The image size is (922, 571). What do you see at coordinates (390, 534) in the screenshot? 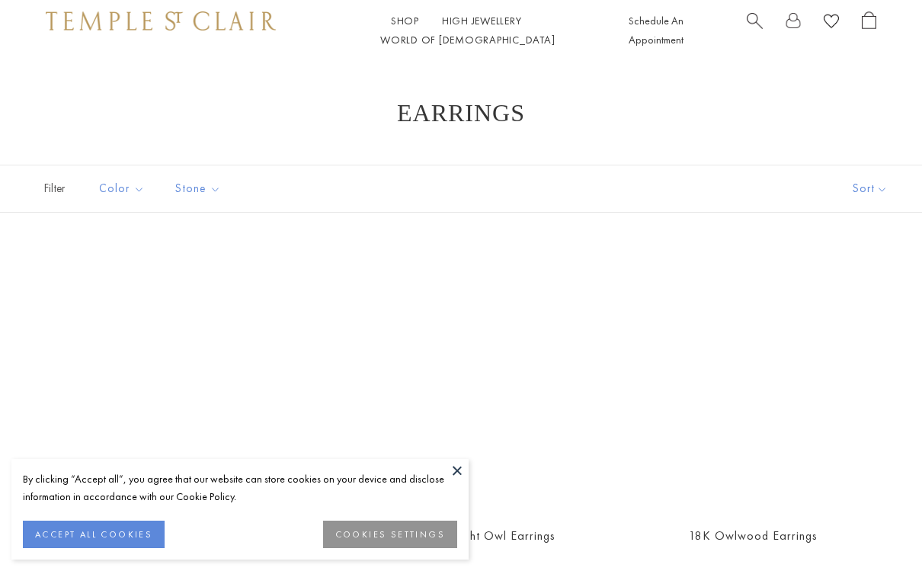
I see `button: COOKIES SETTINGS` at bounding box center [390, 534].